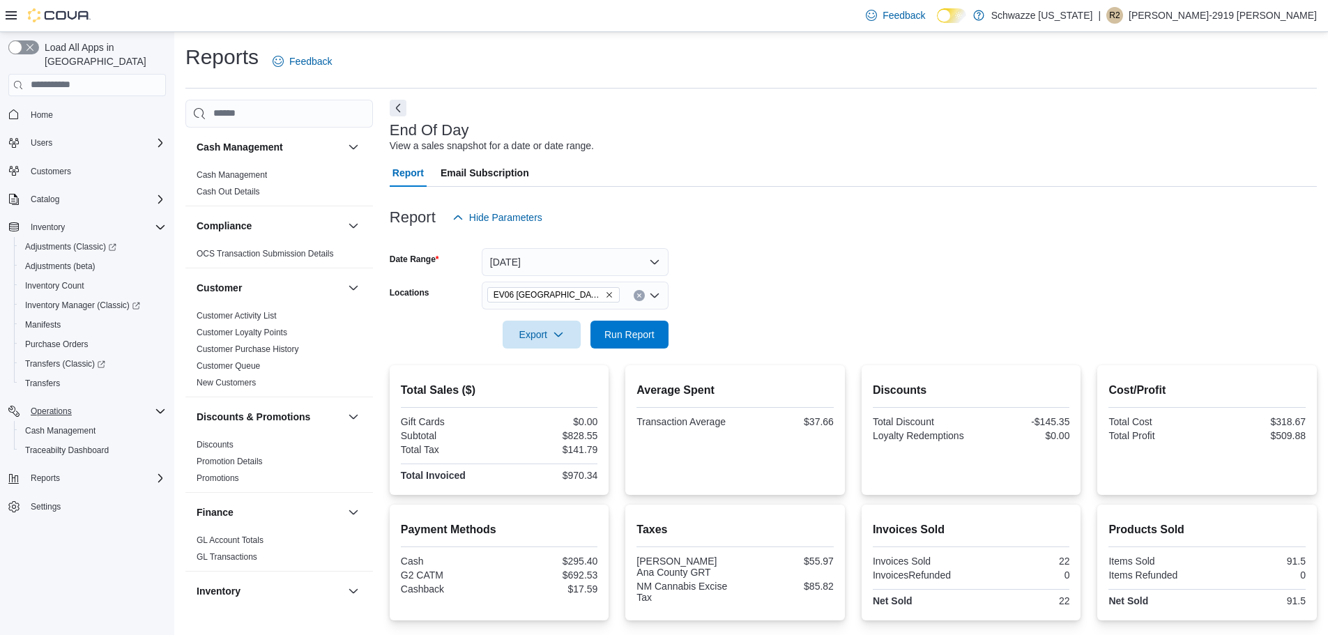 The width and height of the screenshot is (1328, 635). I want to click on div: Discounts & Promotions, so click(279, 464).